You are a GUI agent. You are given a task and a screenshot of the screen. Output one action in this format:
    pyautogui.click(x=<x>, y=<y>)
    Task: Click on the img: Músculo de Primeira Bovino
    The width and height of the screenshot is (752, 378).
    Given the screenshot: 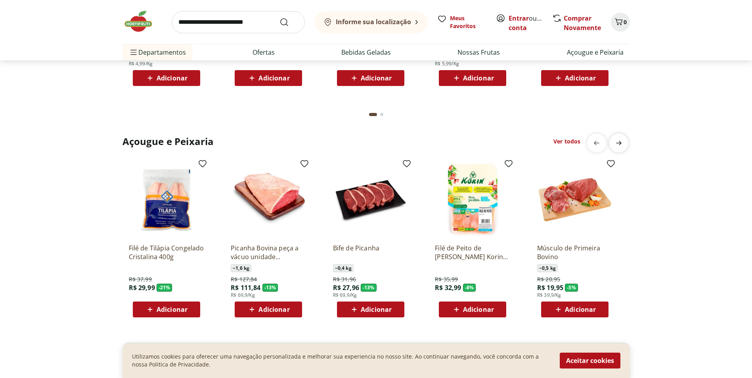 What is the action you would take?
    pyautogui.click(x=575, y=200)
    